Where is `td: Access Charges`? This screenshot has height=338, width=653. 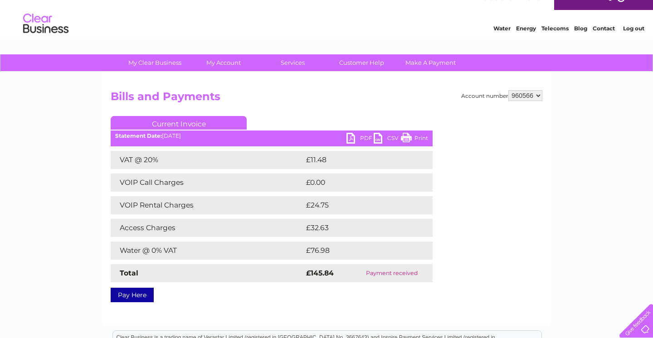 td: Access Charges is located at coordinates (207, 228).